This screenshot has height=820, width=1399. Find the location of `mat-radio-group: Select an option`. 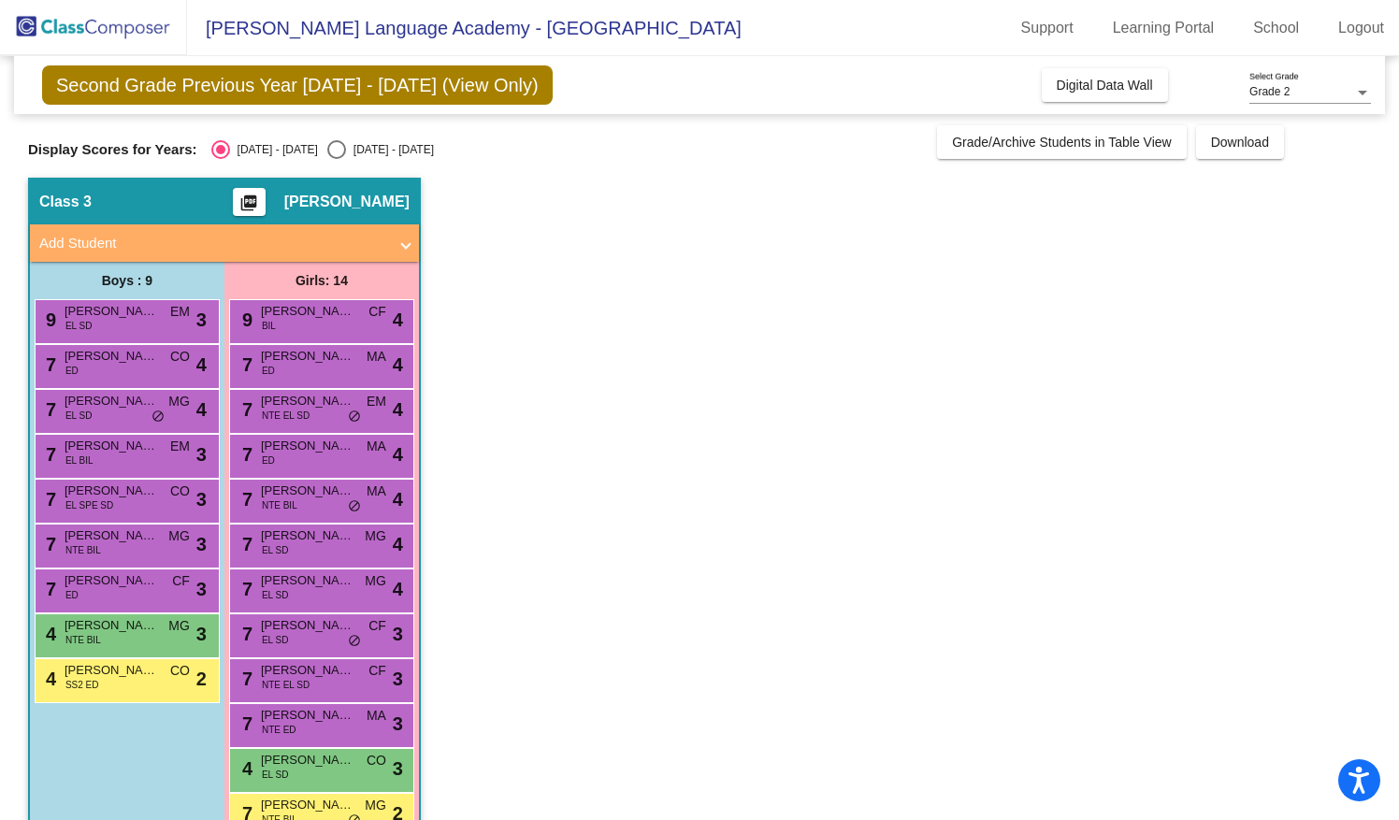

mat-radio-group: Select an option is located at coordinates (323, 150).